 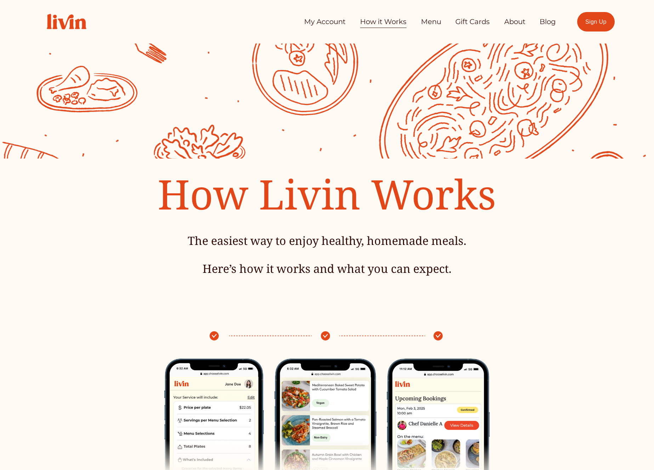 What do you see at coordinates (67, 22) in the screenshot?
I see `img: Livin` at bounding box center [67, 22].